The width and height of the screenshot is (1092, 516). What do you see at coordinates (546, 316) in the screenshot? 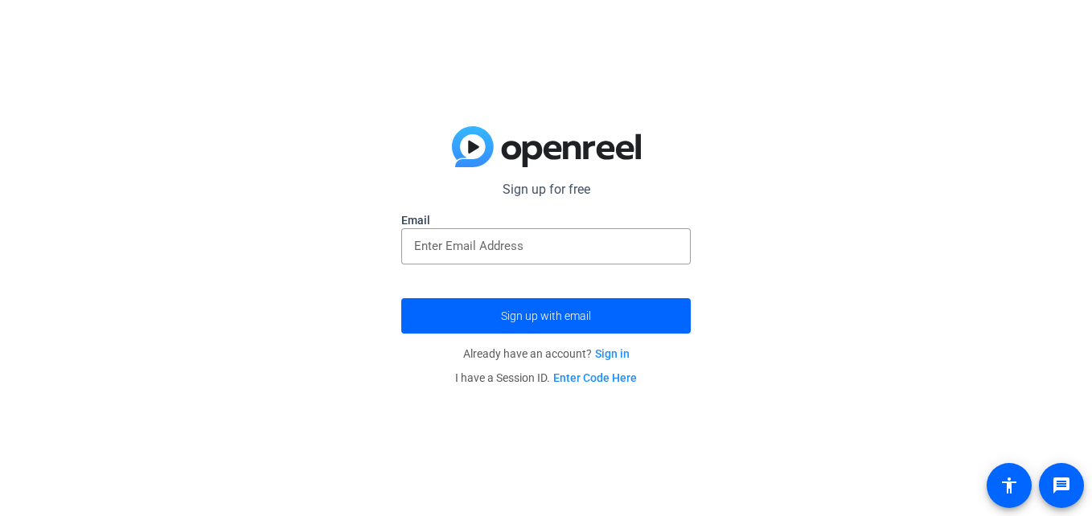
I see `button: Sign up with email` at bounding box center [546, 316].